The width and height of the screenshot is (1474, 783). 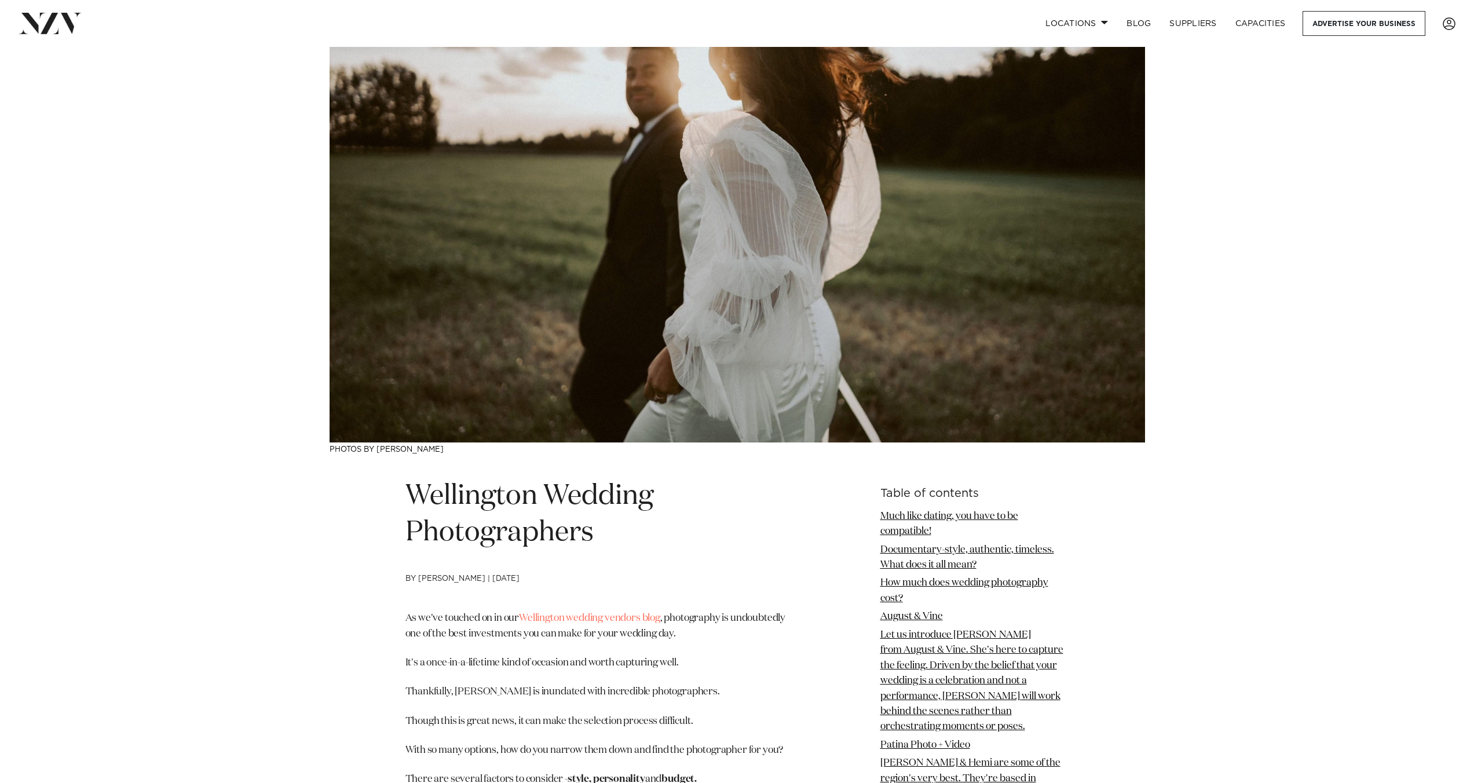 I want to click on span: As we've touched on in our , photography is undoubtedly one of the best investments you can make ..., so click(x=596, y=626).